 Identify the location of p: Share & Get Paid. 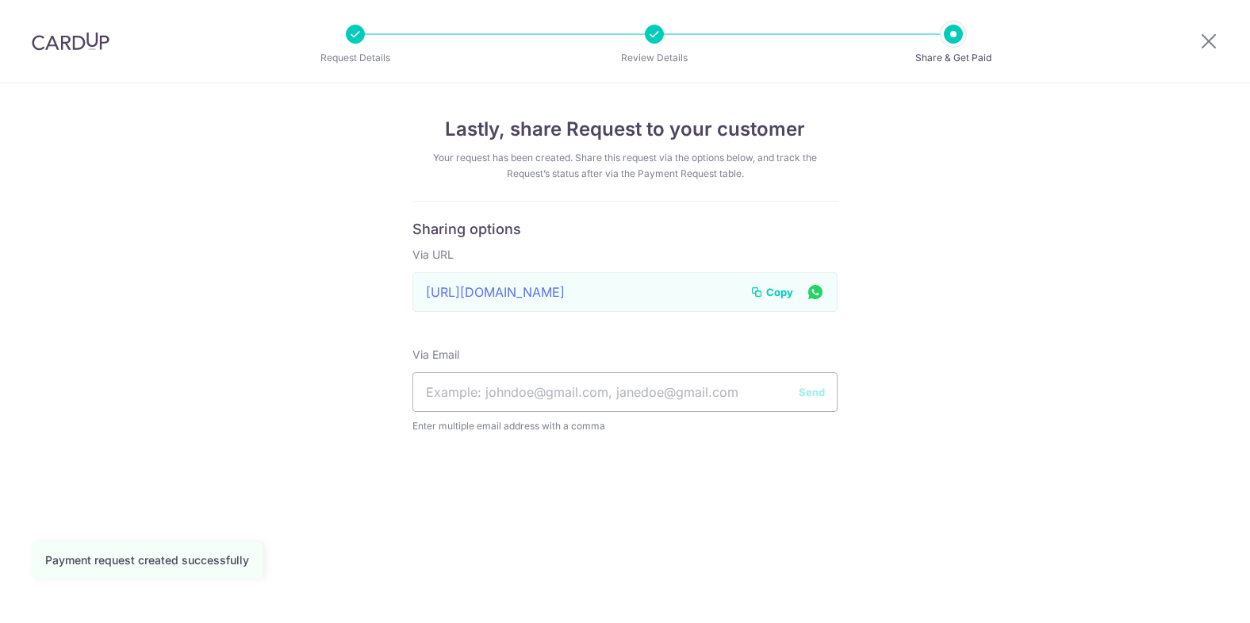
(954, 58).